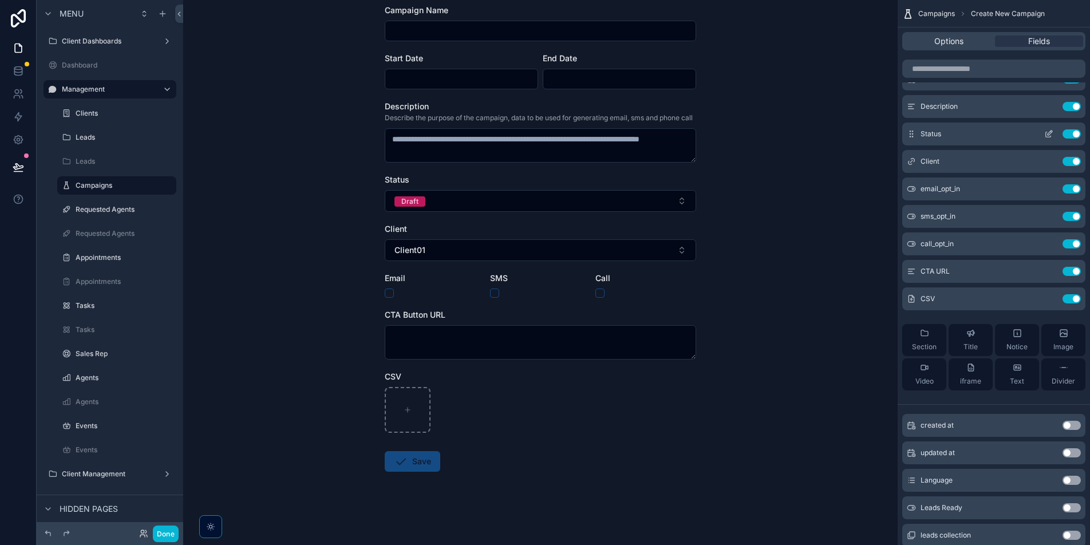 Image resolution: width=1090 pixels, height=545 pixels. I want to click on button: Video, so click(924, 374).